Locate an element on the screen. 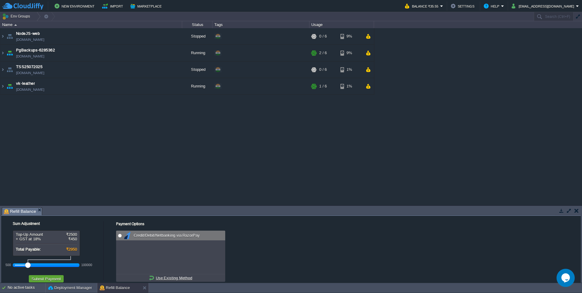  button: Marketplace is located at coordinates (147, 6).